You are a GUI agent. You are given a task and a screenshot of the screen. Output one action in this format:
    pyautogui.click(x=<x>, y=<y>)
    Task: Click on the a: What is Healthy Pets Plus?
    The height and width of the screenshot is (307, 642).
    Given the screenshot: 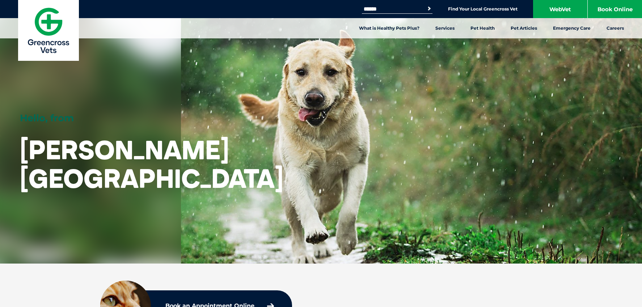 What is the action you would take?
    pyautogui.click(x=389, y=28)
    